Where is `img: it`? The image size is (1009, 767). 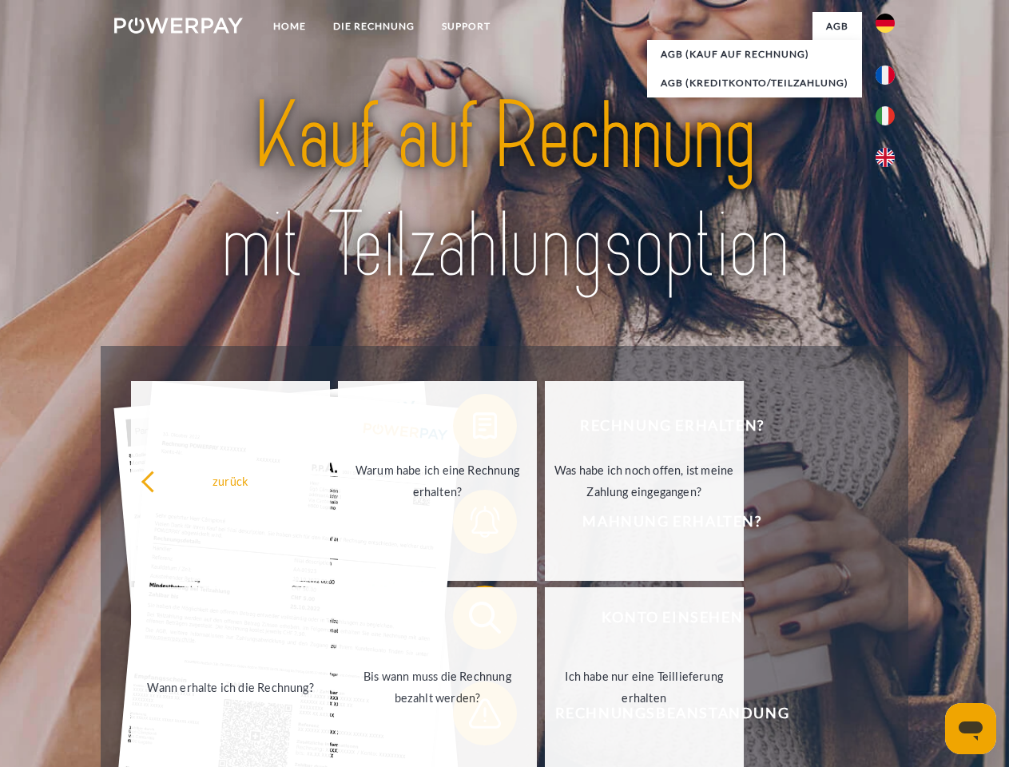 img: it is located at coordinates (885, 116).